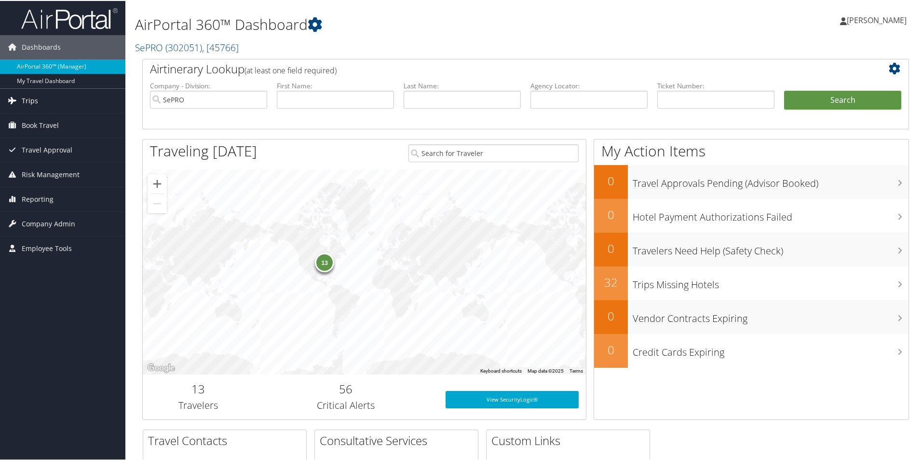 The height and width of the screenshot is (460, 922). I want to click on a: 0Travel Approvals Pending (Advisor Booked), so click(751, 181).